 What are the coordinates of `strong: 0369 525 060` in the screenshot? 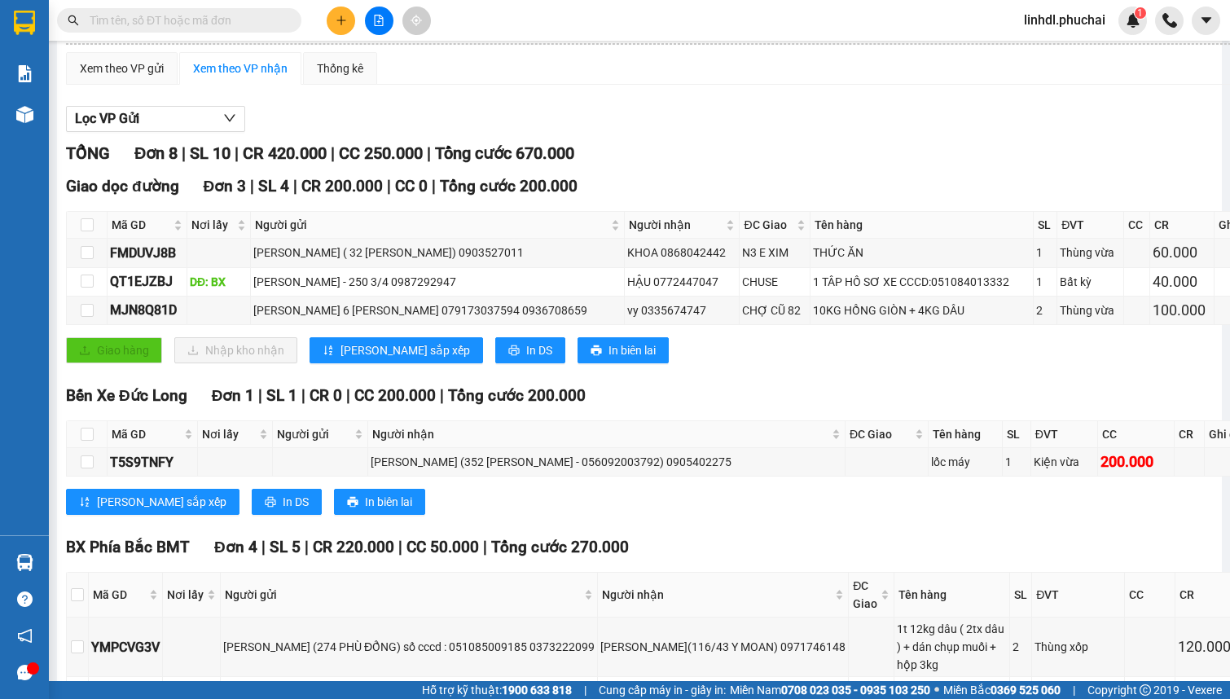 It's located at (1026, 690).